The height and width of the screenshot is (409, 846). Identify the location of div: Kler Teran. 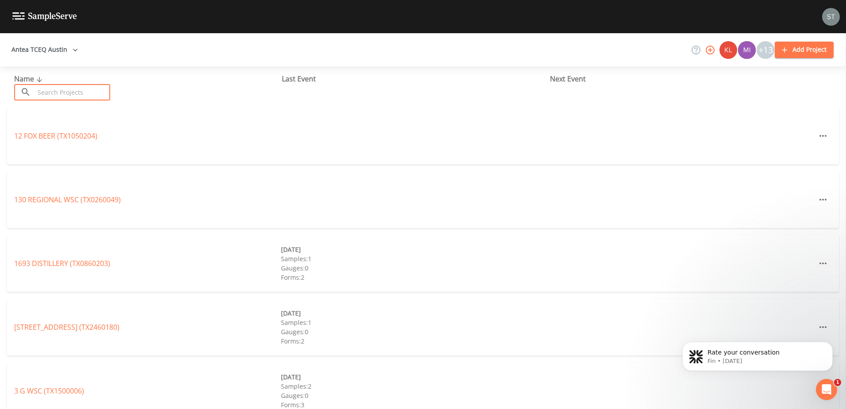
(728, 50).